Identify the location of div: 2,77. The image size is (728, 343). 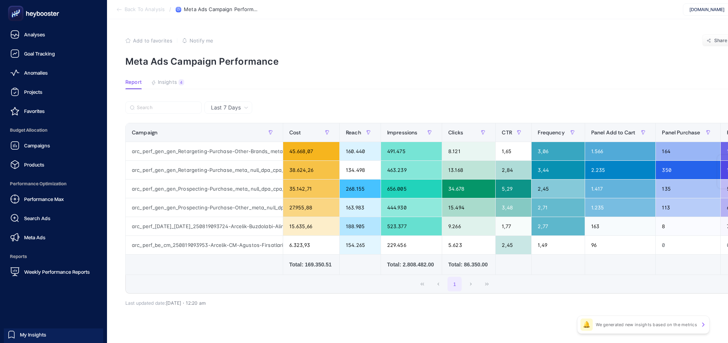
(558, 226).